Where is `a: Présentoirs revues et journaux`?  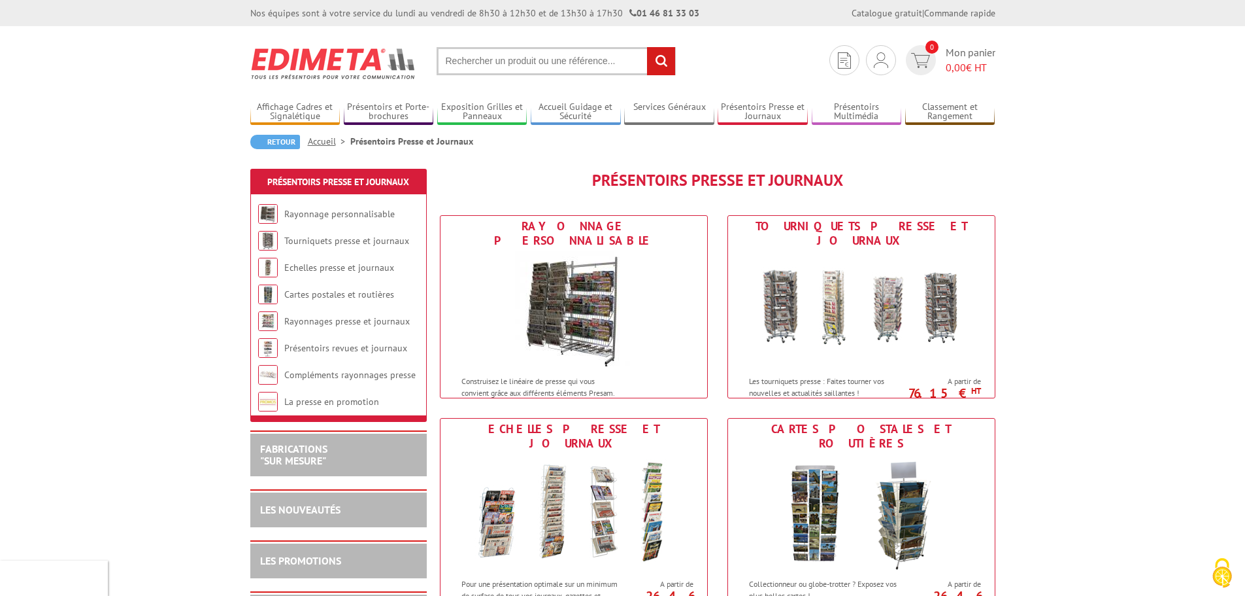 a: Présentoirs revues et journaux is located at coordinates (346, 348).